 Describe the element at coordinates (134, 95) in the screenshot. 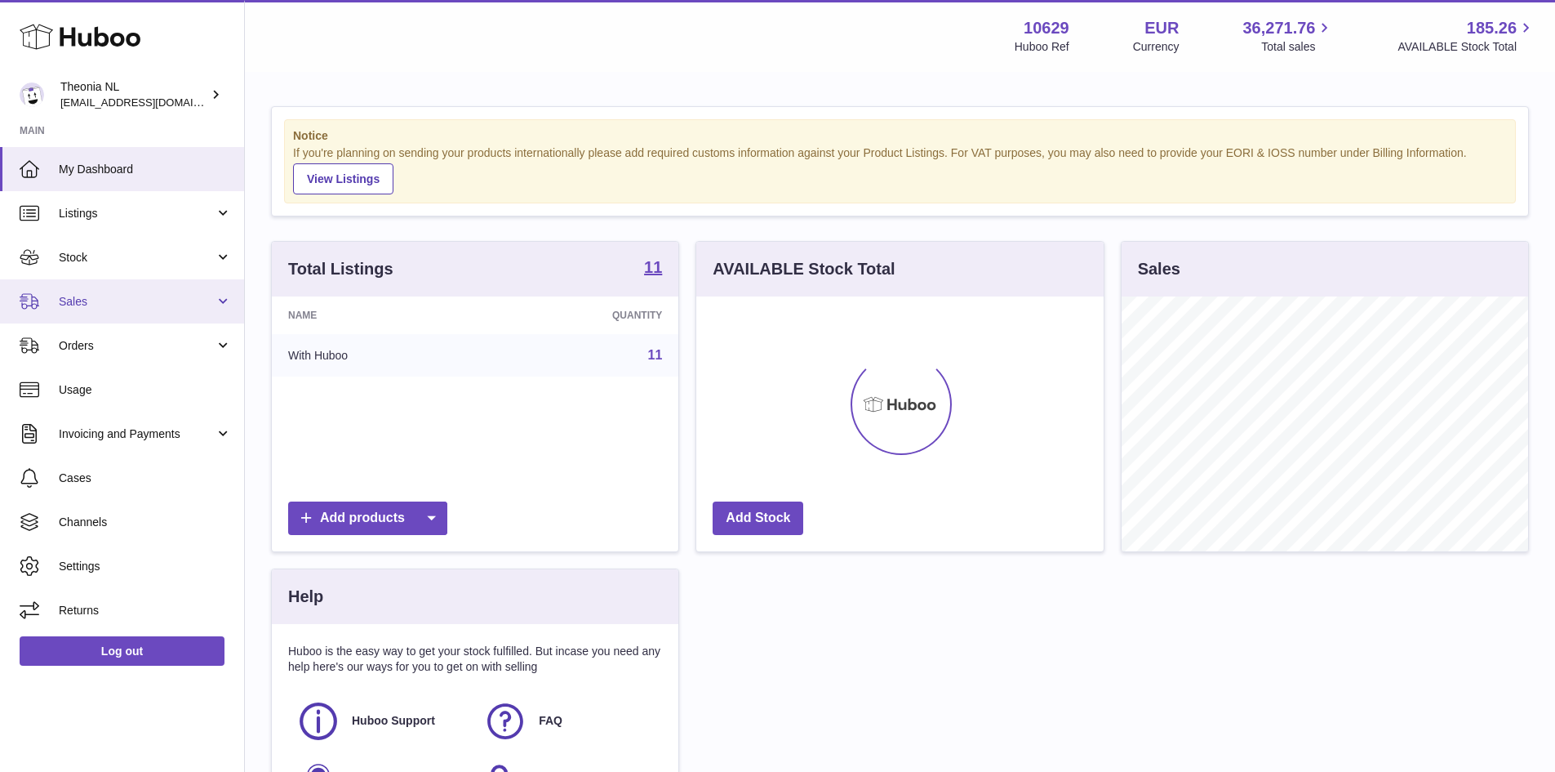

I see `div: Theonia NL` at that location.